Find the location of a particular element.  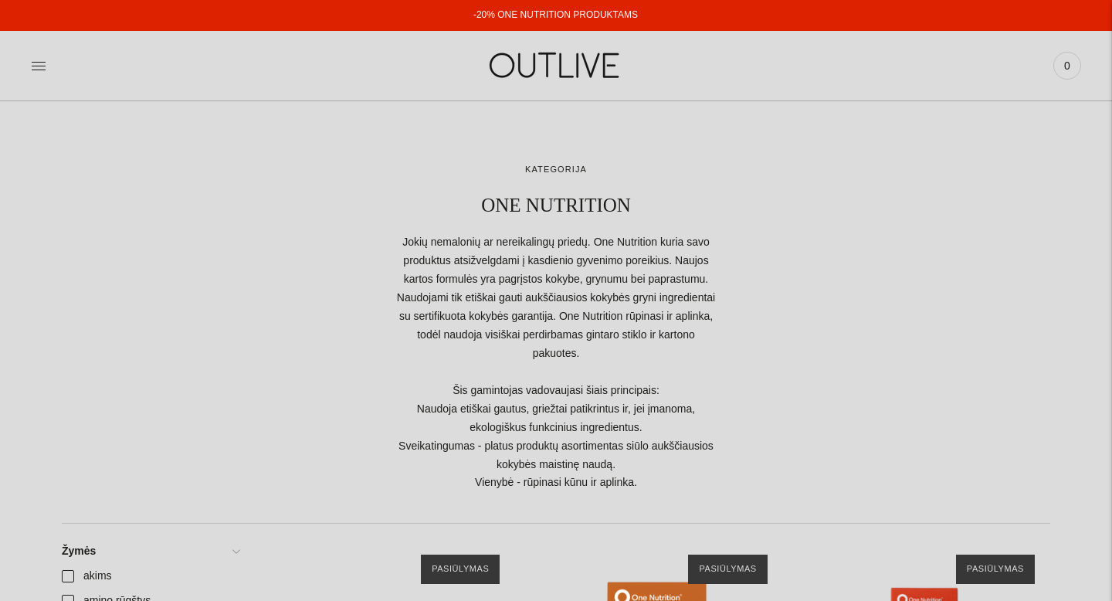

span: 0 is located at coordinates (1067, 66).